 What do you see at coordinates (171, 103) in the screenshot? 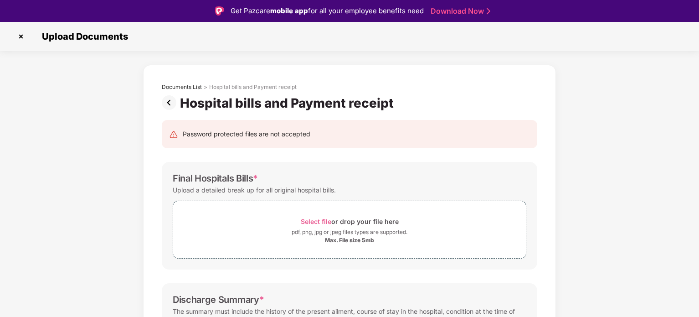
I see `img: svg+xml;base64,PHN2ZyBpZD0iUHJldi0zMngzMiIgeG1sbnM9Imh0dHA6Ly93d3cudzMub3JnLzIwMDAvc3ZnIiB3aWR0aD...` at bounding box center [171, 103].